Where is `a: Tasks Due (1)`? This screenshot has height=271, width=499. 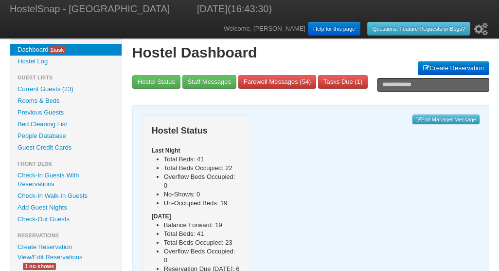 a: Tasks Due (1) is located at coordinates (343, 82).